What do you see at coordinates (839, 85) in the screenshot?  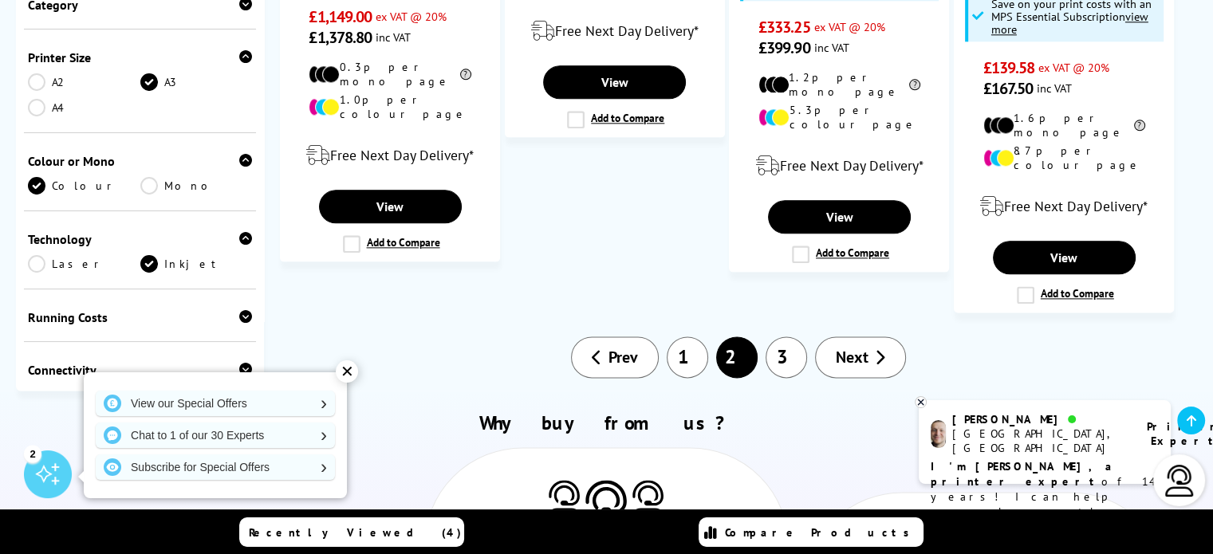 I see `li: 1.2p per mono page` at bounding box center [839, 85].